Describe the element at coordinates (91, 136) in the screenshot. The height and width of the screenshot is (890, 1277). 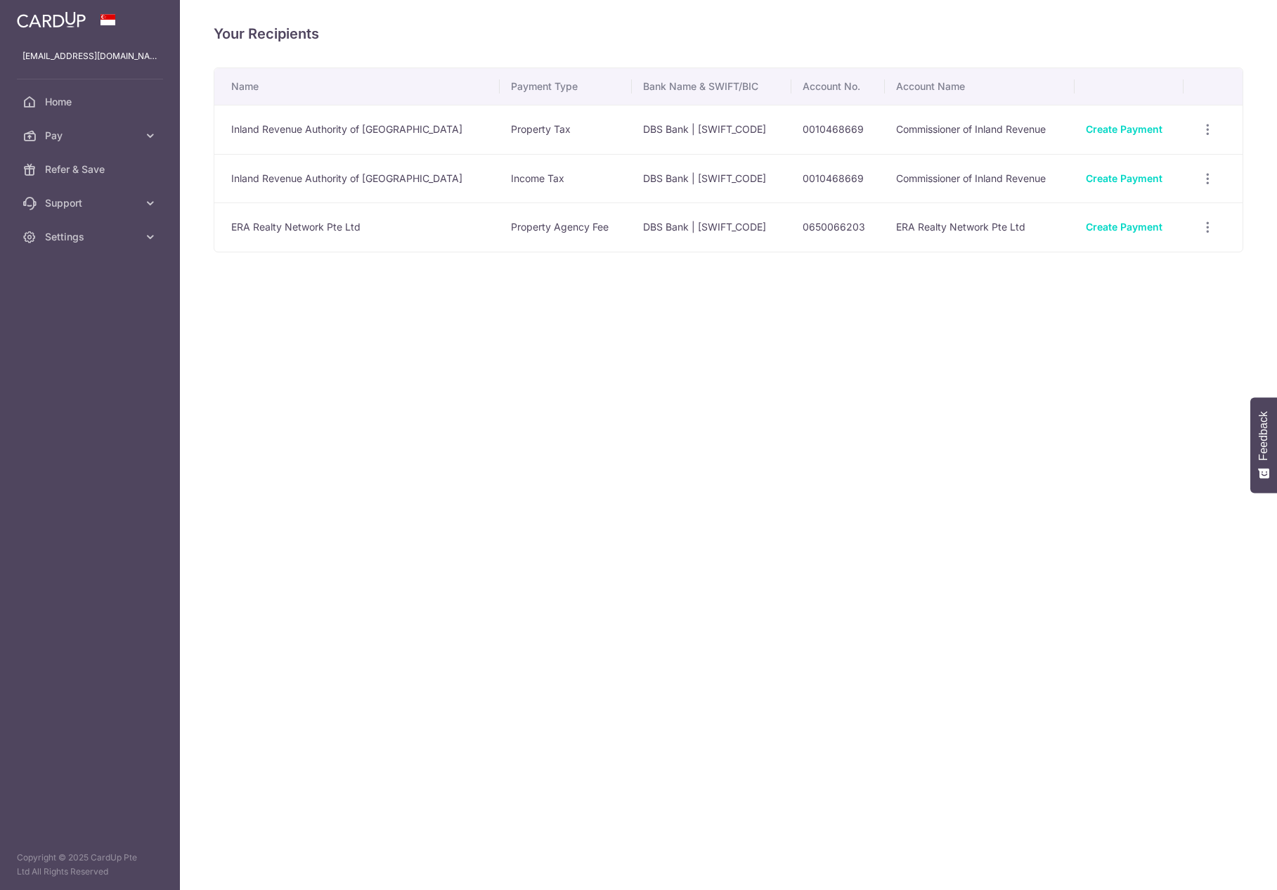
I see `span: Pay` at that location.